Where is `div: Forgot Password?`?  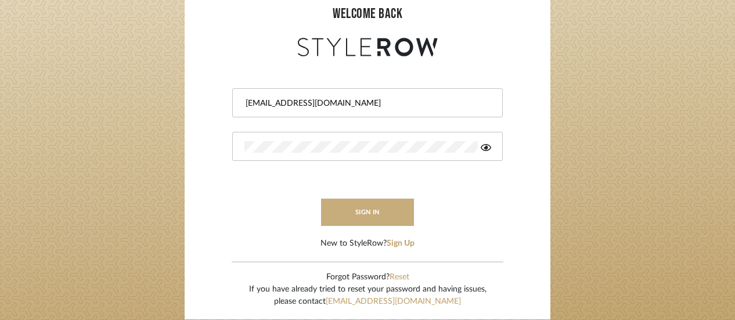
div: Forgot Password? is located at coordinates (368, 277).